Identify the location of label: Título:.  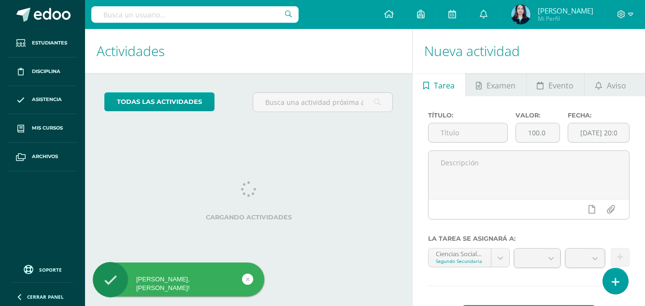
(468, 115).